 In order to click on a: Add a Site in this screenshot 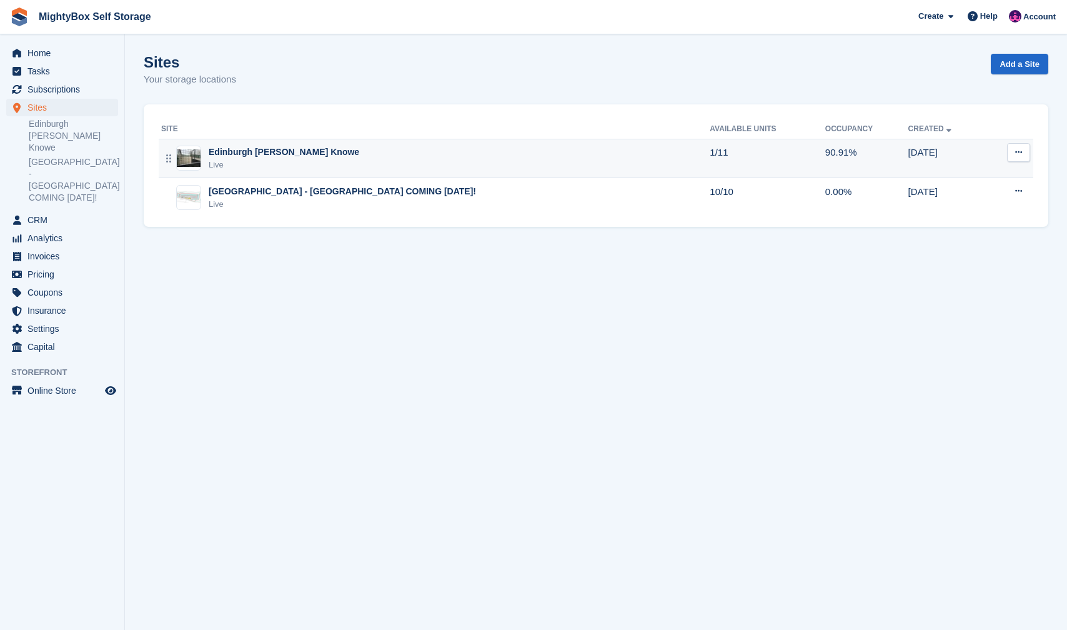, I will do `click(1019, 64)`.